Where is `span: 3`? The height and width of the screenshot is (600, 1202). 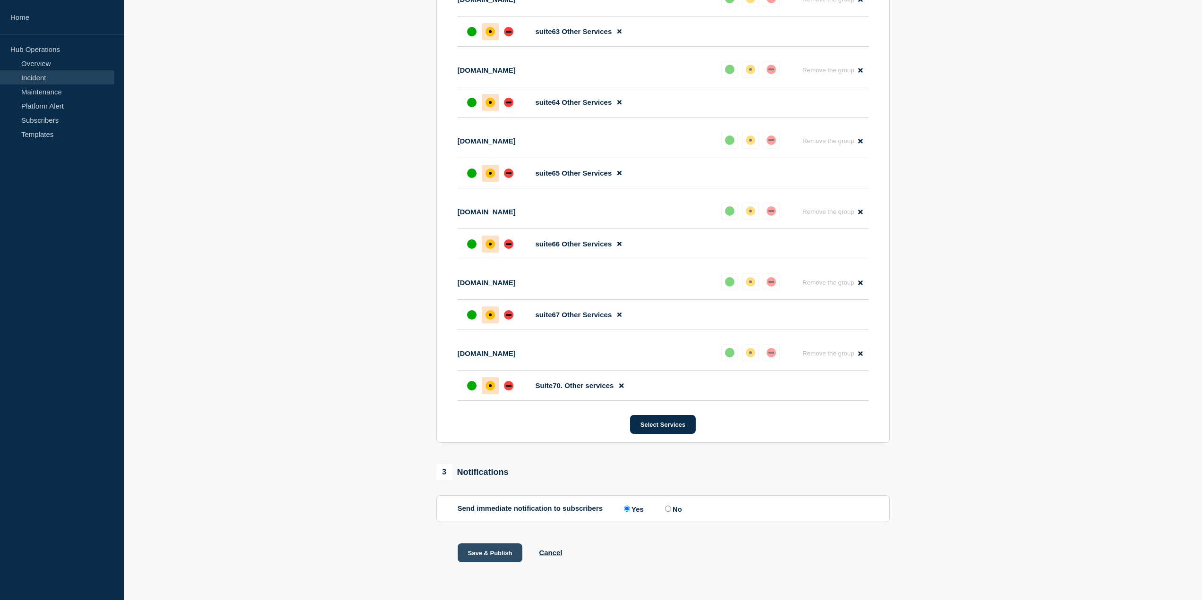 span: 3 is located at coordinates (444, 472).